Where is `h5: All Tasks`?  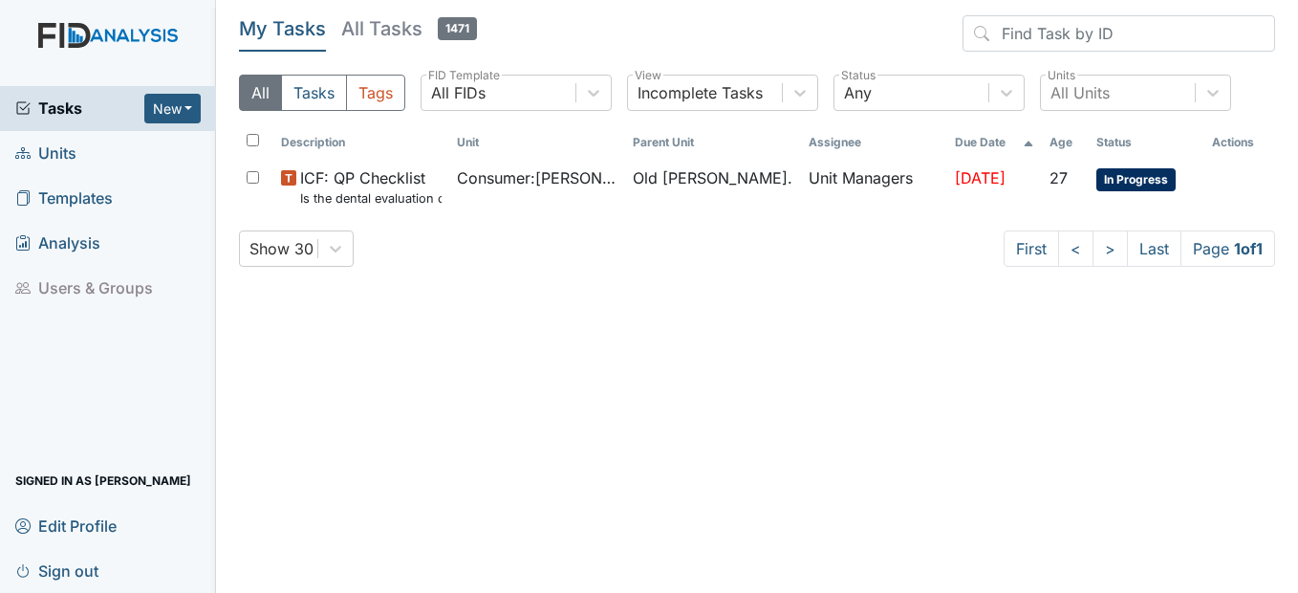
h5: All Tasks is located at coordinates (409, 29).